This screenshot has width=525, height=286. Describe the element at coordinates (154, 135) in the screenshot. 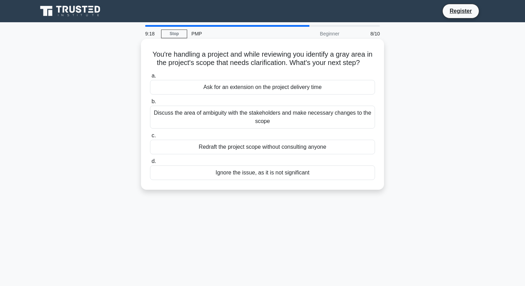

I see `span: c.` at that location.